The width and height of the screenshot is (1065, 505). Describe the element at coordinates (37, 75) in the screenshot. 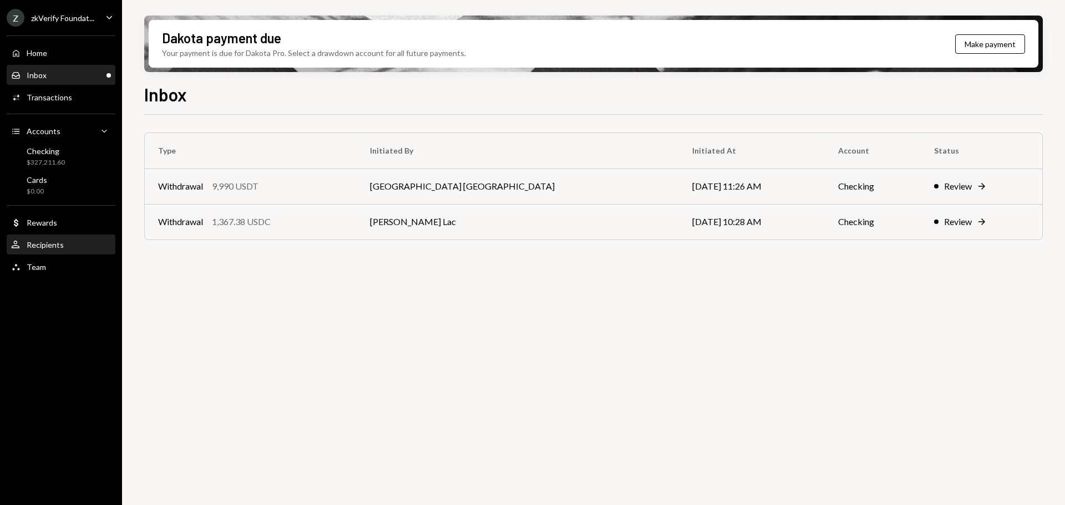

I see `div: Inbox` at that location.